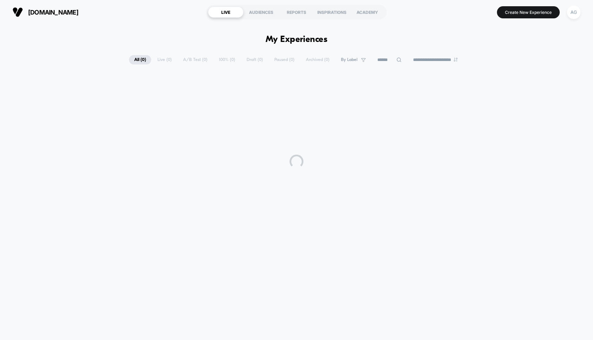 The image size is (593, 340). What do you see at coordinates (574, 12) in the screenshot?
I see `div: AG` at bounding box center [574, 12].